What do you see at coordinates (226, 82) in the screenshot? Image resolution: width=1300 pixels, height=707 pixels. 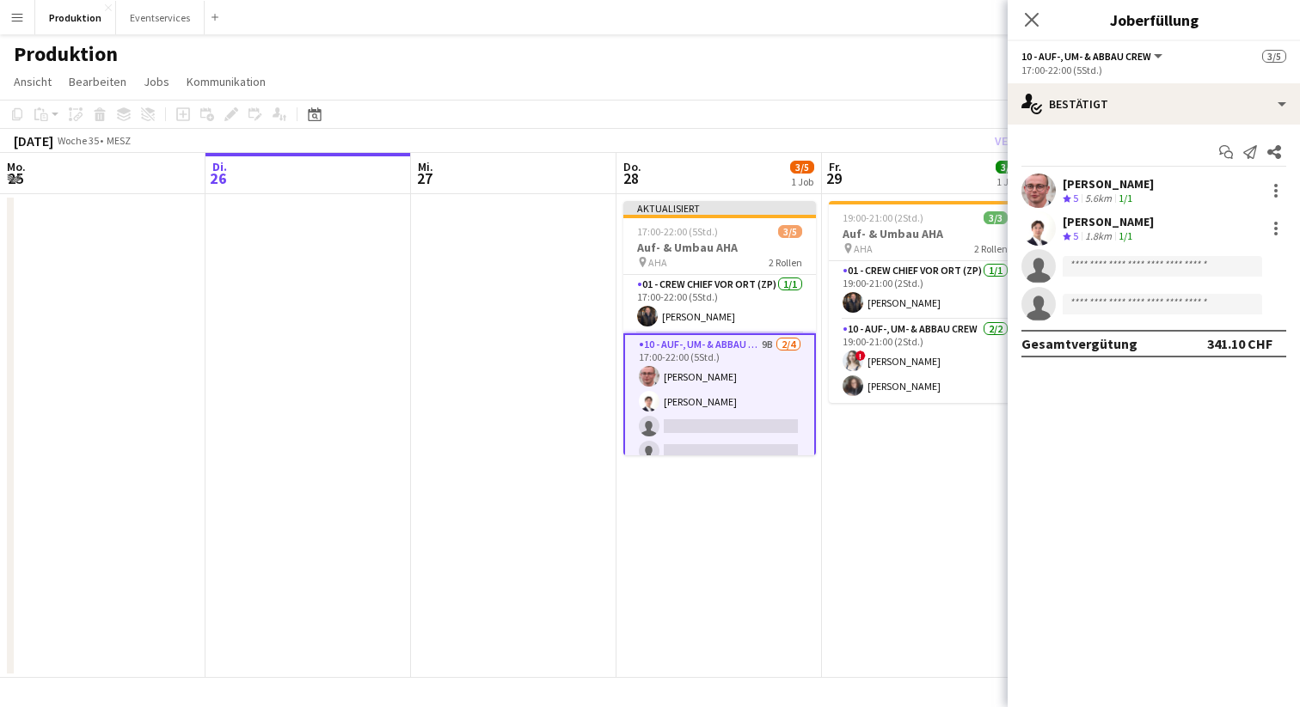 I see `a: Kommunikation` at bounding box center [226, 82].